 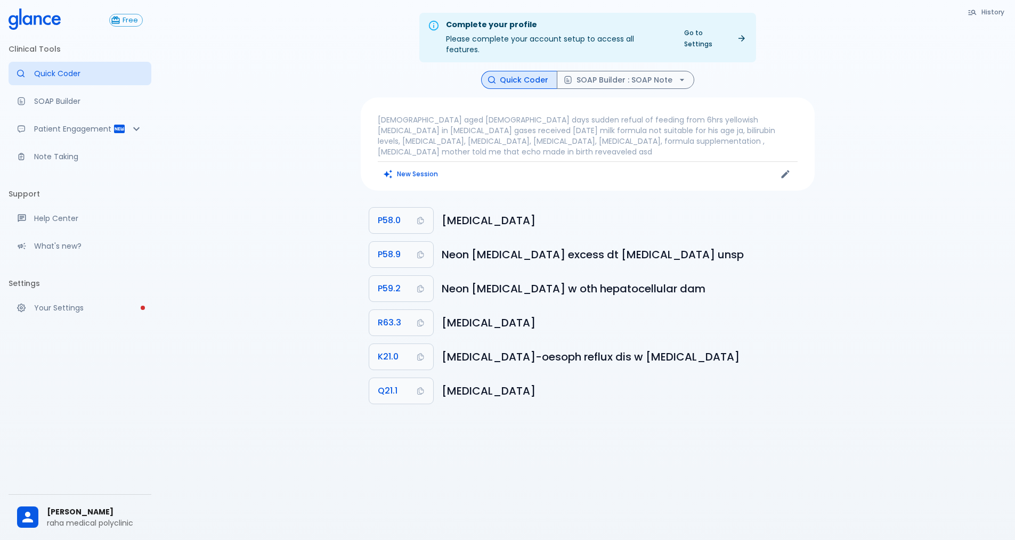 What do you see at coordinates (88, 246) in the screenshot?
I see `p: What's new?` at bounding box center [88, 246].